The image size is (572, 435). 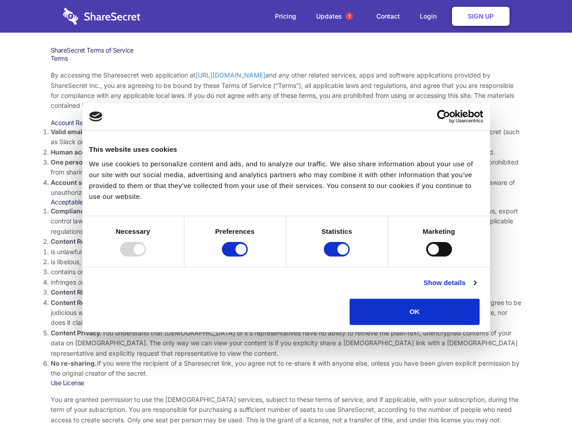 What do you see at coordinates (133, 231) in the screenshot?
I see `strong: Necessary` at bounding box center [133, 231].